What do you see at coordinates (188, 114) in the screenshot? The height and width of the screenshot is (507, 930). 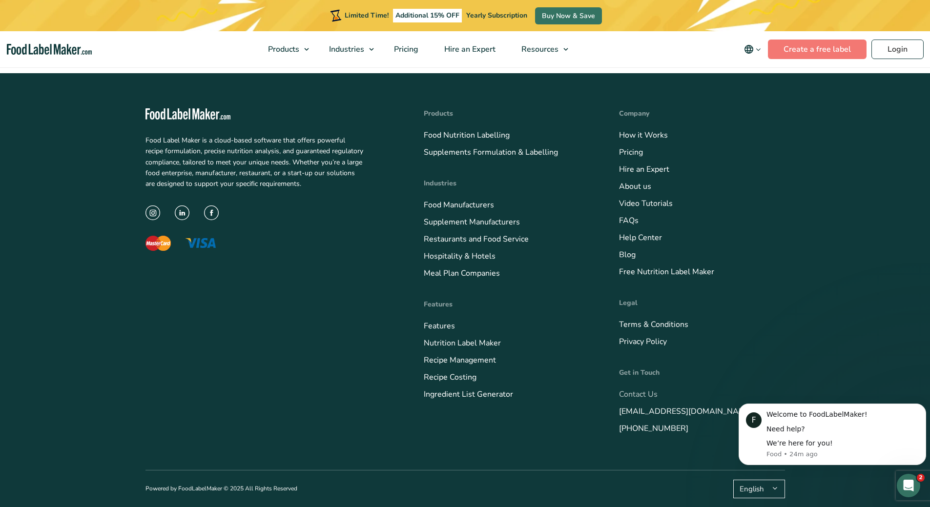 I see `img: Food Label Maker - white` at bounding box center [188, 114].